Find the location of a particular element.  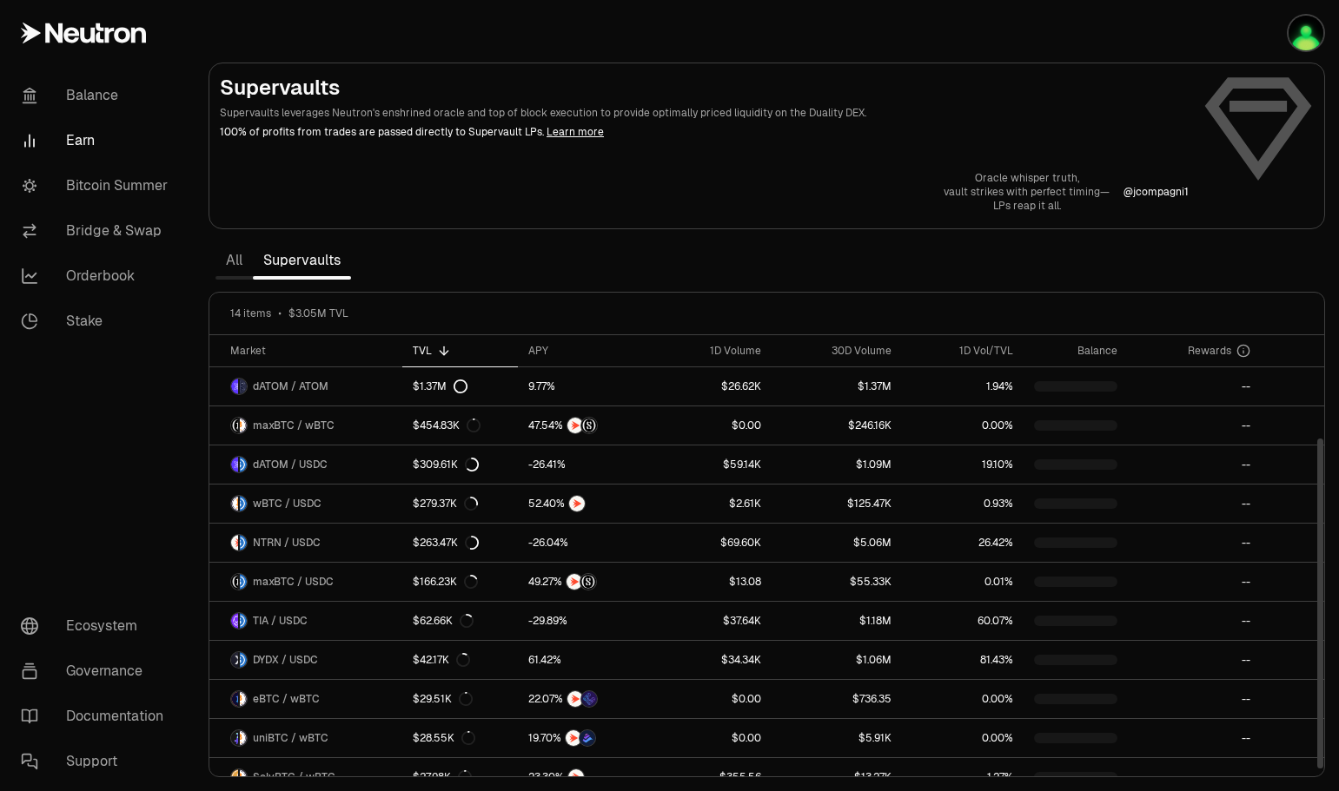

a: $2.61K is located at coordinates (712, 504).